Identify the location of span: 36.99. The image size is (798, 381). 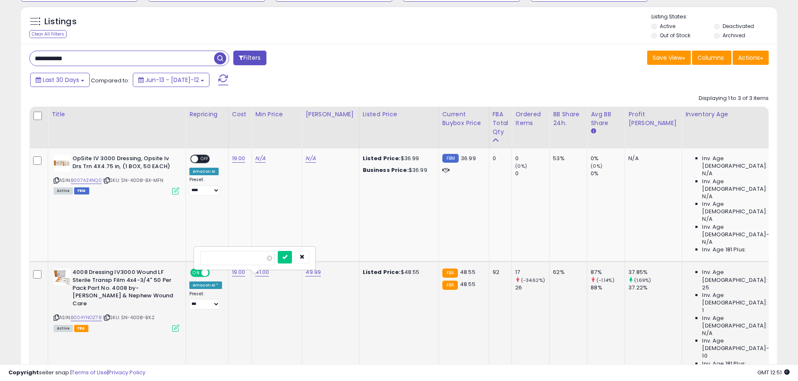
(468, 158).